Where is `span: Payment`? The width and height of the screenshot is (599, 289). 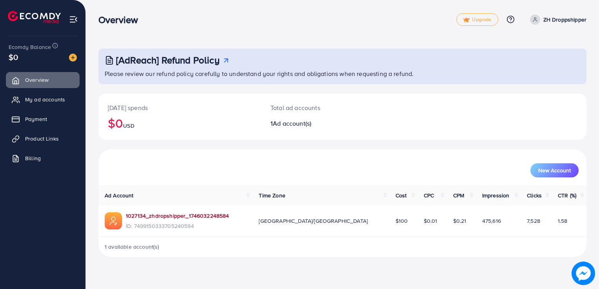 span: Payment is located at coordinates (36, 119).